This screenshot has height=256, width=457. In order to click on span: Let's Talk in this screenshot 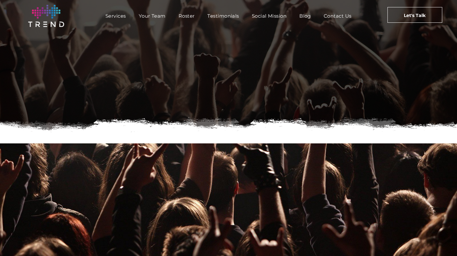, I will do `click(415, 15)`.